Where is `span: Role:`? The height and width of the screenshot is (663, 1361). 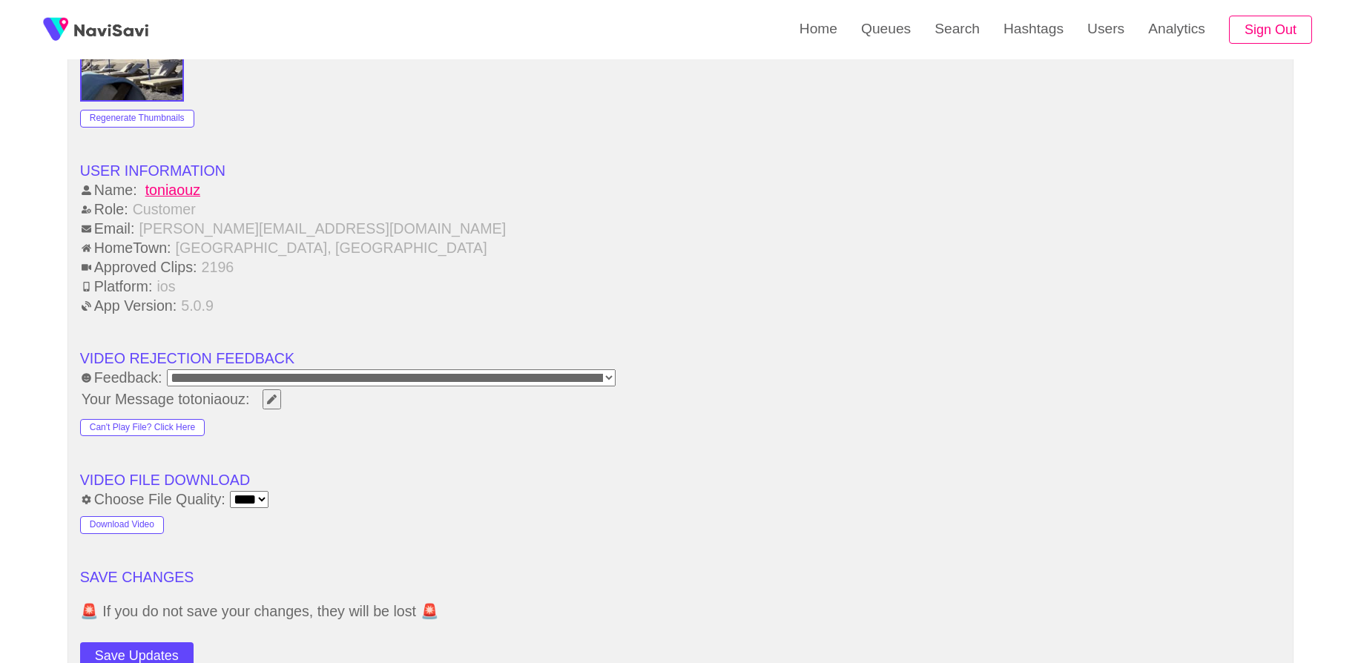 span: Role: is located at coordinates (105, 209).